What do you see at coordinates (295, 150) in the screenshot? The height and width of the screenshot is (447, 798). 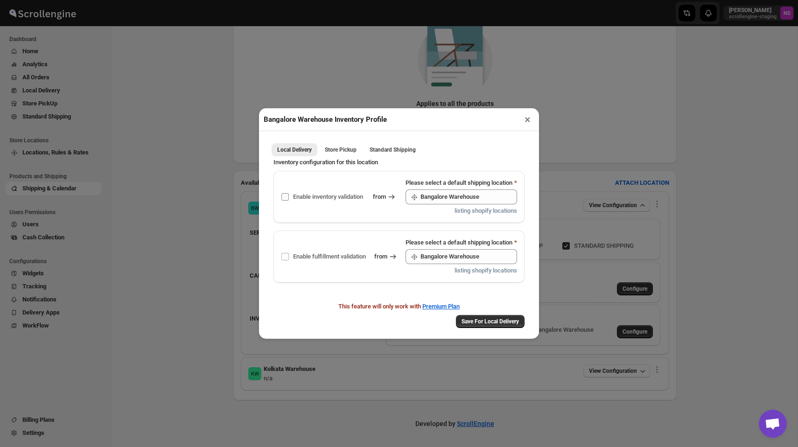 I see `button: Local delivery` at bounding box center [295, 150].